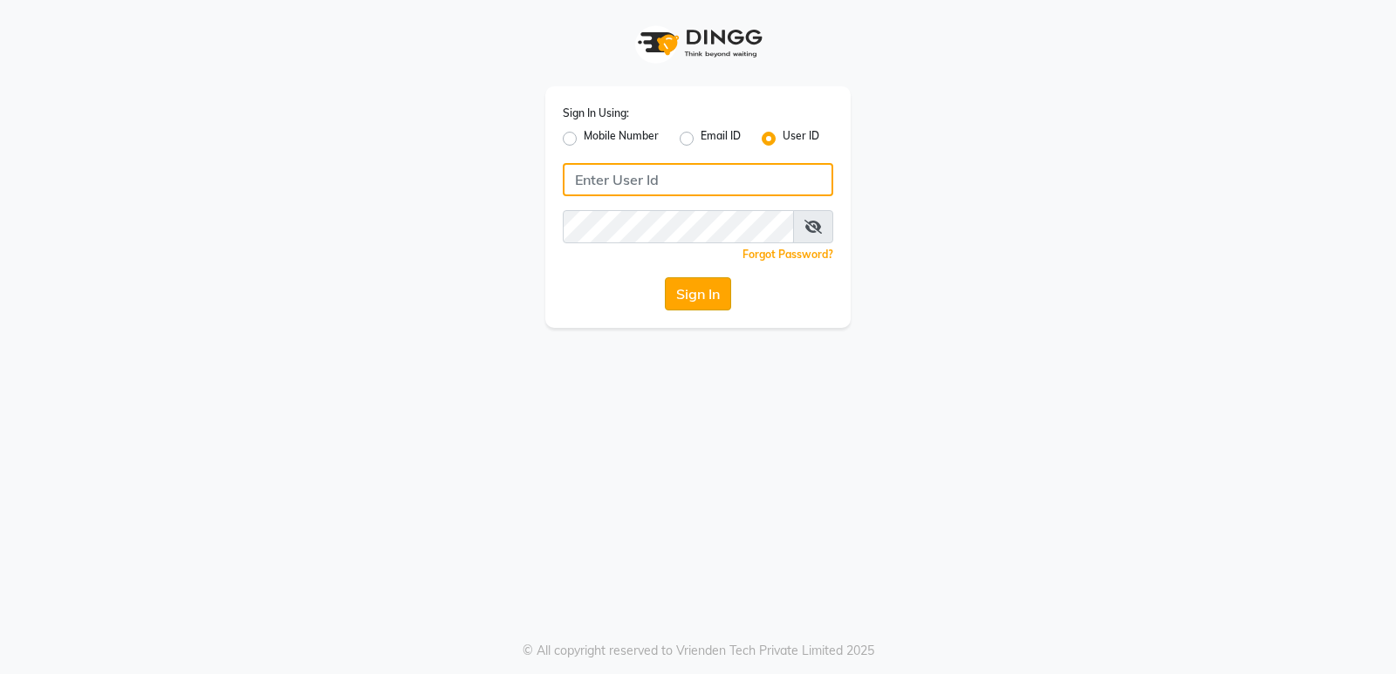 This screenshot has width=1396, height=674. What do you see at coordinates (788, 254) in the screenshot?
I see `a: Forgot Password?` at bounding box center [788, 254].